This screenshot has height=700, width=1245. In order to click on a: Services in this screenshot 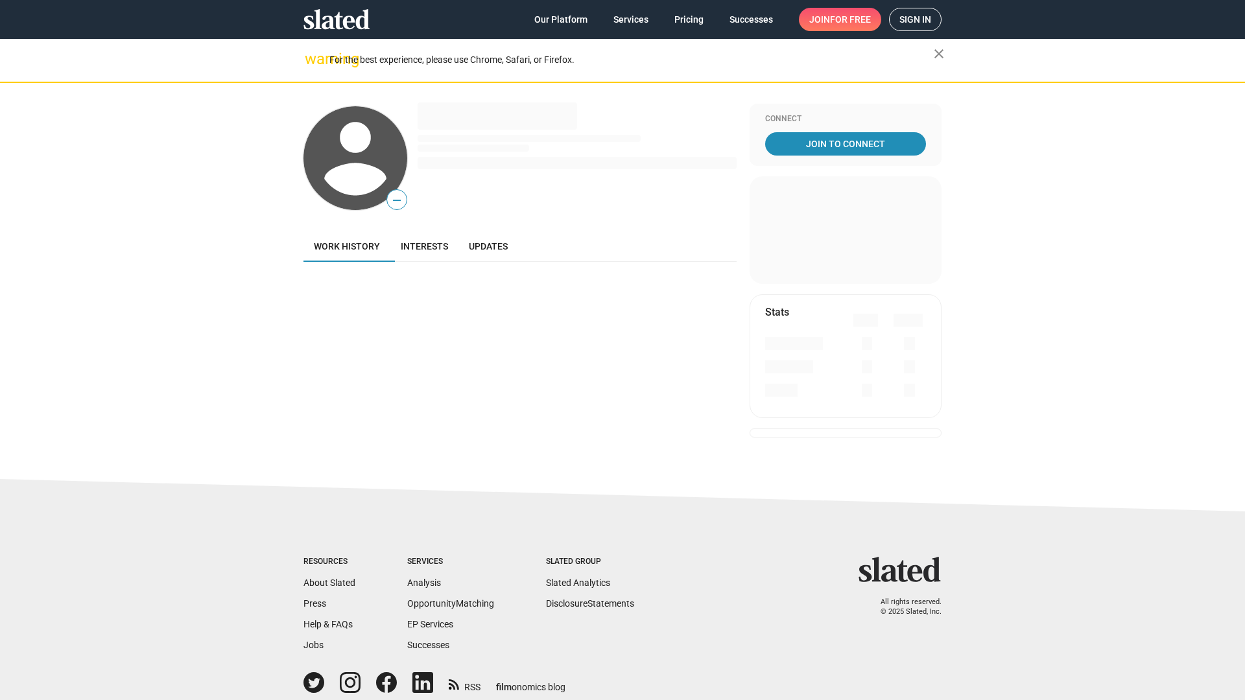, I will do `click(631, 19)`.